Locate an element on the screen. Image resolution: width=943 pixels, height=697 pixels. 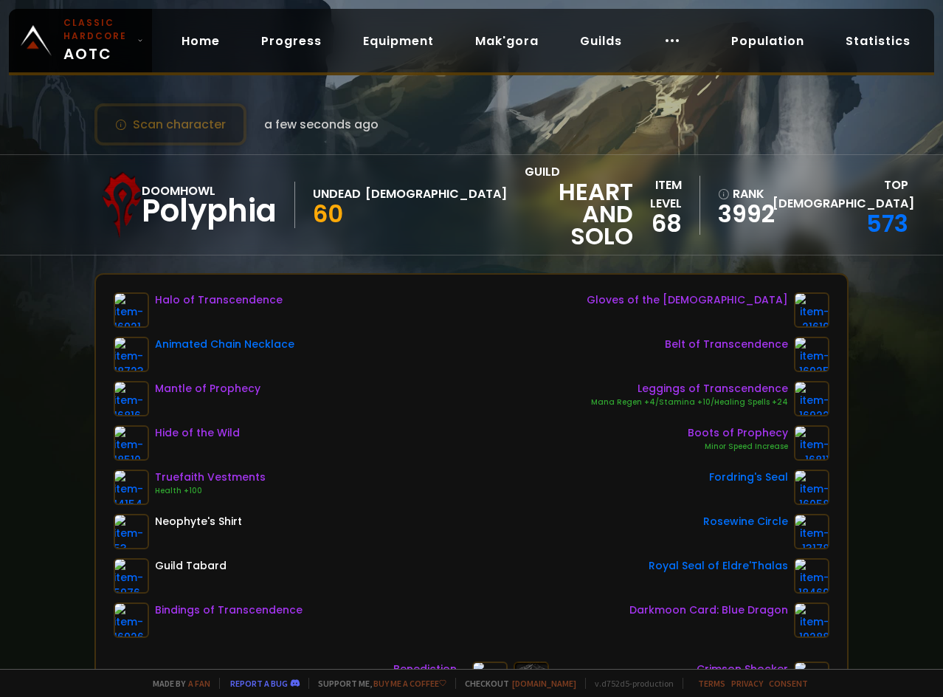
a: Classic HardcoreAOTC is located at coordinates (80, 41).